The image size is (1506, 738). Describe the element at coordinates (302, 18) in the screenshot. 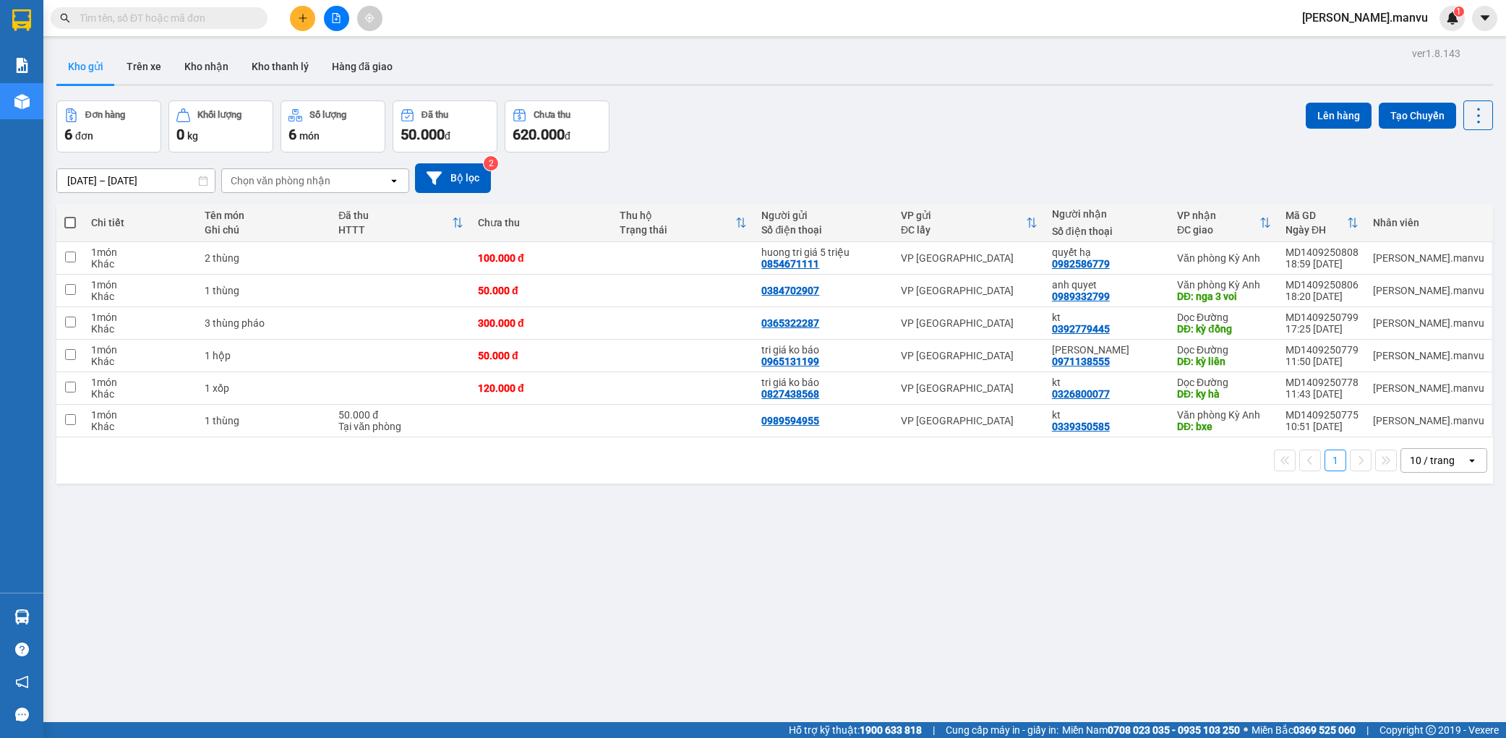

I see `button: plus` at that location.